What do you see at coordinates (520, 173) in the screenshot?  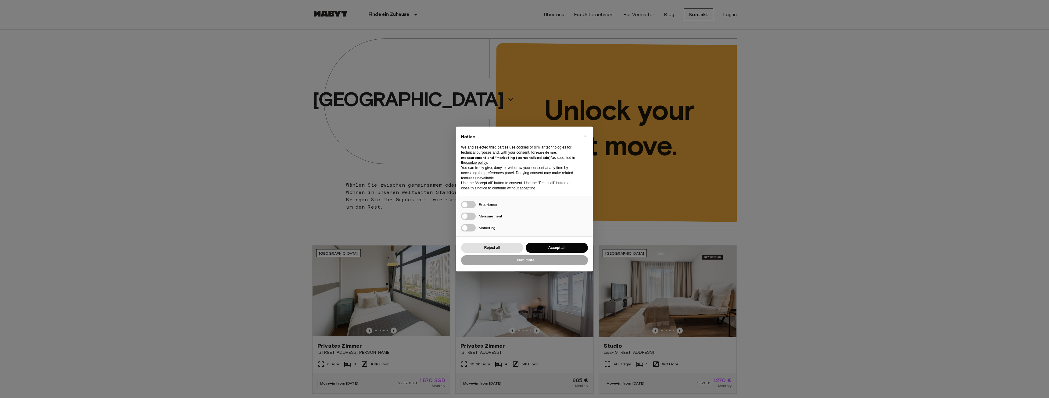 I see `p: You can freely give, deny, or withdraw your consent at any time by accessing the preferences pane...` at bounding box center [520, 173].